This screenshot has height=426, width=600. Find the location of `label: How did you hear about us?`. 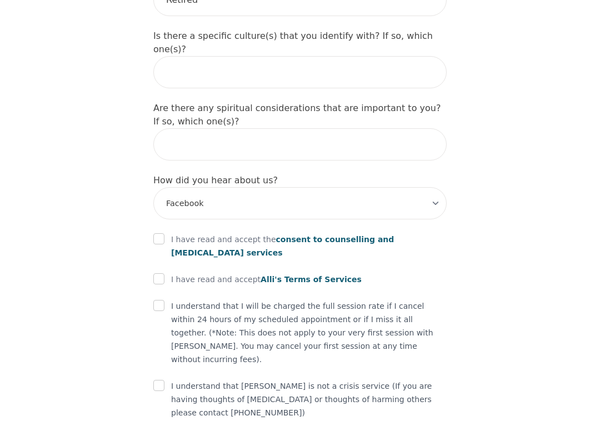

label: How did you hear about us? is located at coordinates (215, 180).